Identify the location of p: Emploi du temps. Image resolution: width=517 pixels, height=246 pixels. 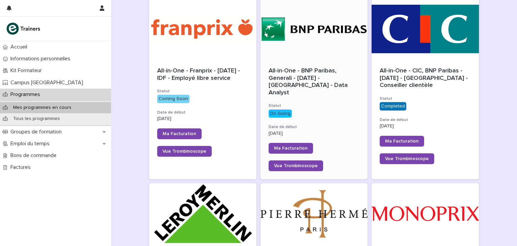
(31, 143).